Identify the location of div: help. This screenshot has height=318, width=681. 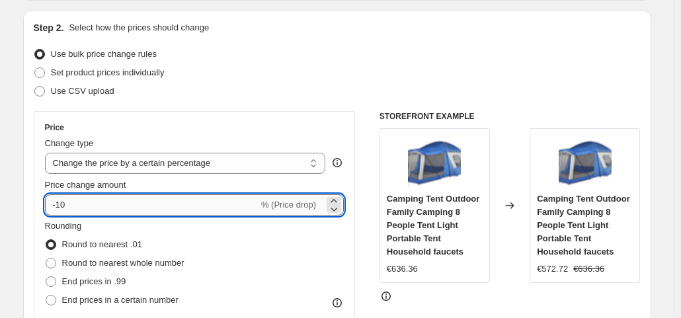
(337, 163).